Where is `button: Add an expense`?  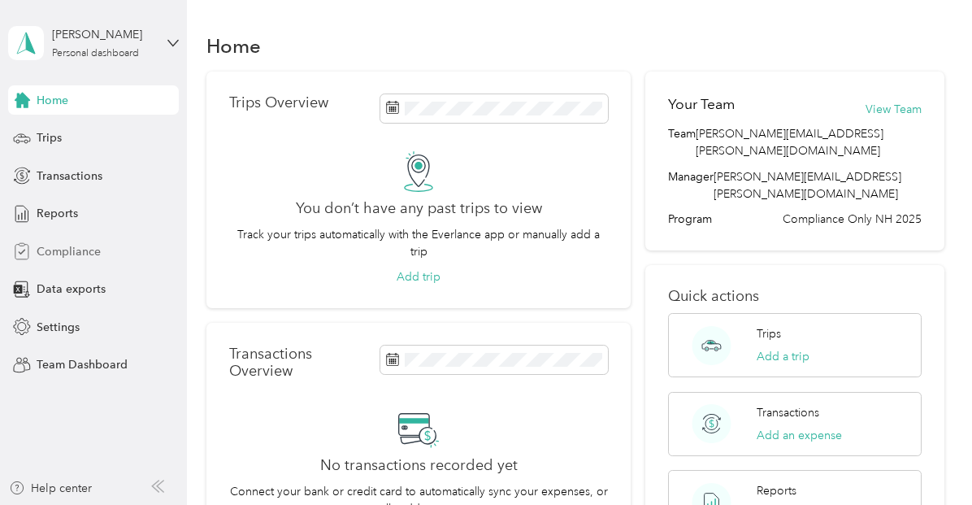 button: Add an expense is located at coordinates (799, 435).